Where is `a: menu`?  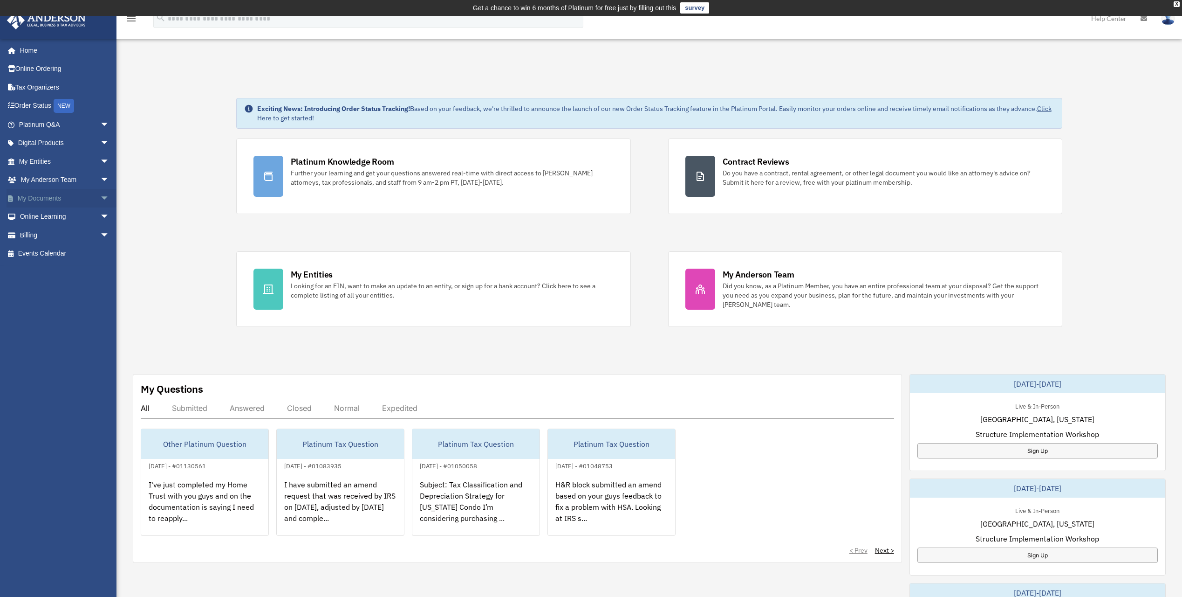
a: menu is located at coordinates (131, 20).